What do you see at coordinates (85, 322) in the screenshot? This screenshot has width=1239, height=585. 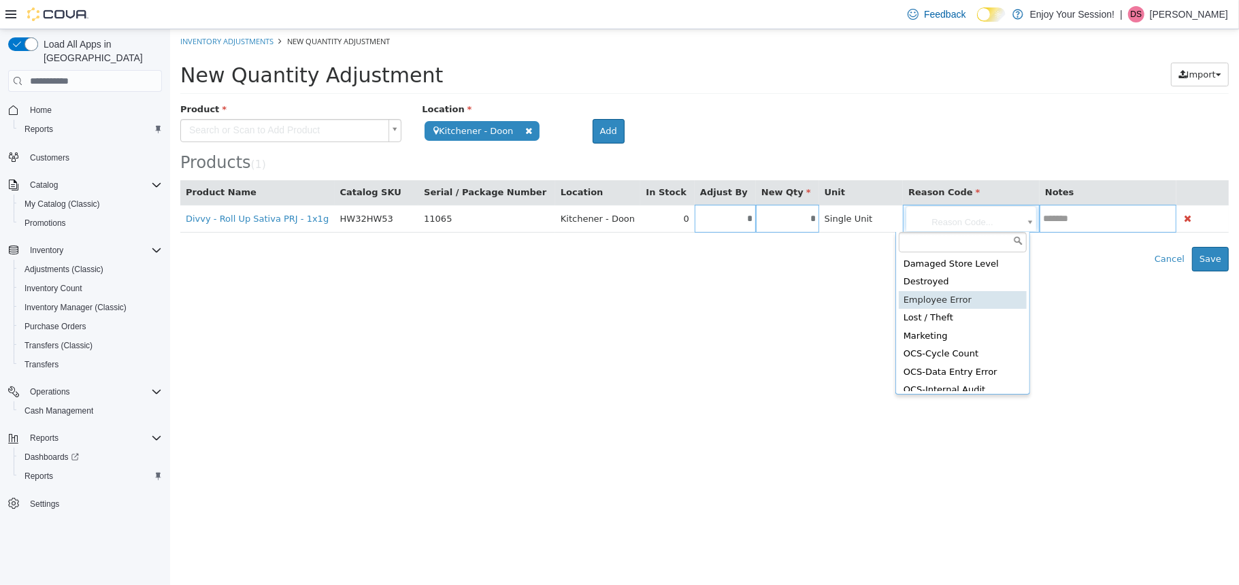 I see `nav: Complex example` at bounding box center [85, 322].